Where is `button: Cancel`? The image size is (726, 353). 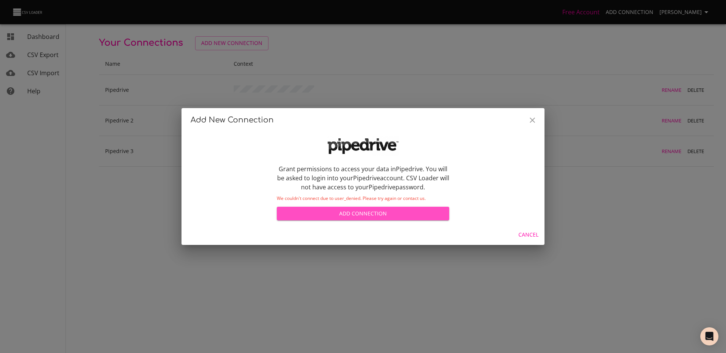
button: Cancel is located at coordinates (528, 235).